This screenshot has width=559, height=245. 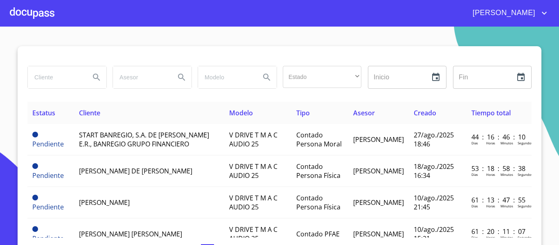 What do you see at coordinates (319, 140) in the screenshot?
I see `span: Contado Persona Moral` at bounding box center [319, 140].